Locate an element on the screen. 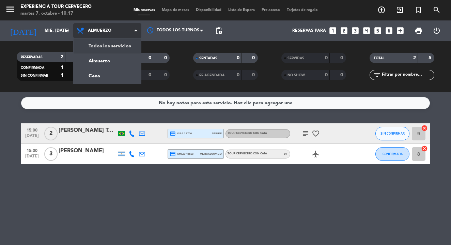  a: Almuerzo is located at coordinates (107, 61).